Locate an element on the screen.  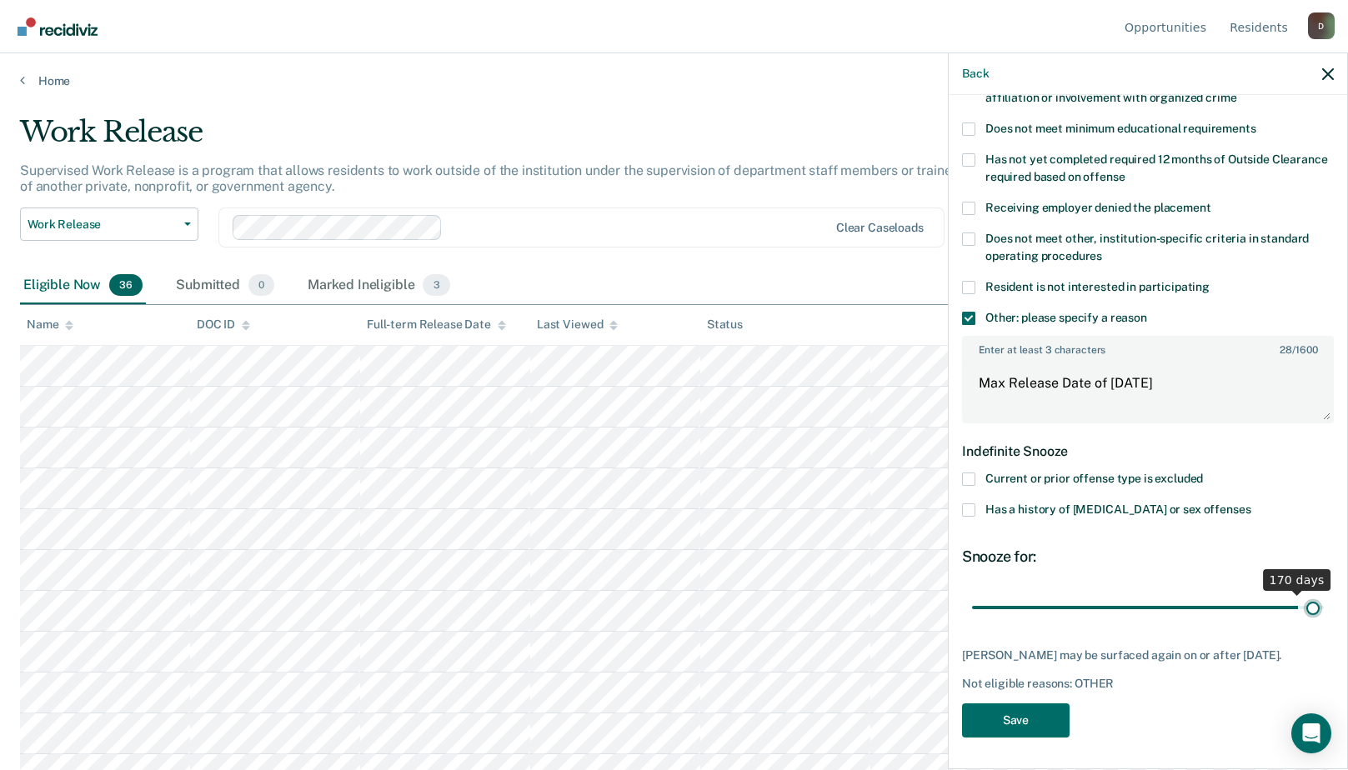
span: 36 is located at coordinates (126, 285).